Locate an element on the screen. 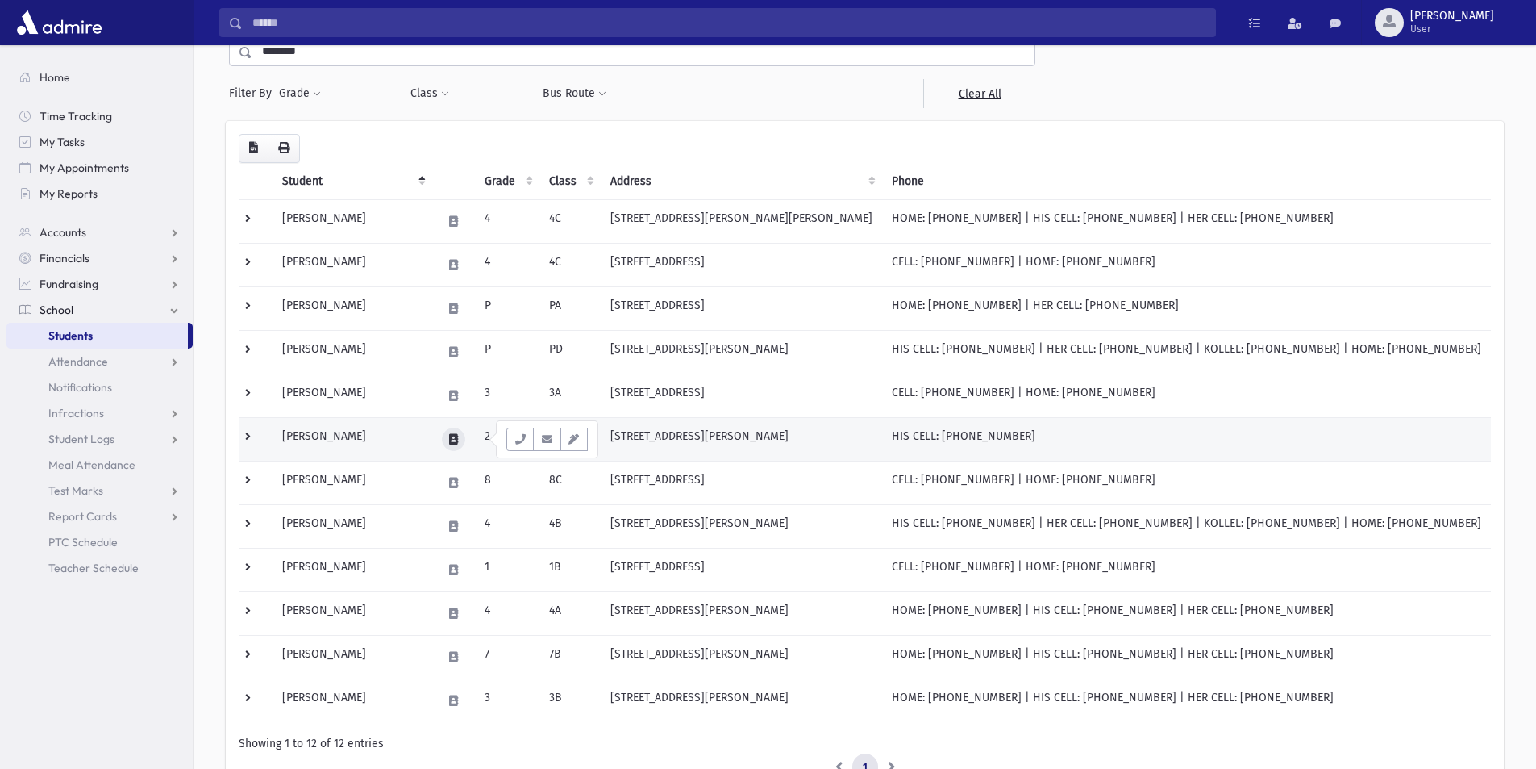 Image resolution: width=1536 pixels, height=769 pixels. th: Grade: activate to sort column ascending is located at coordinates (507, 181).